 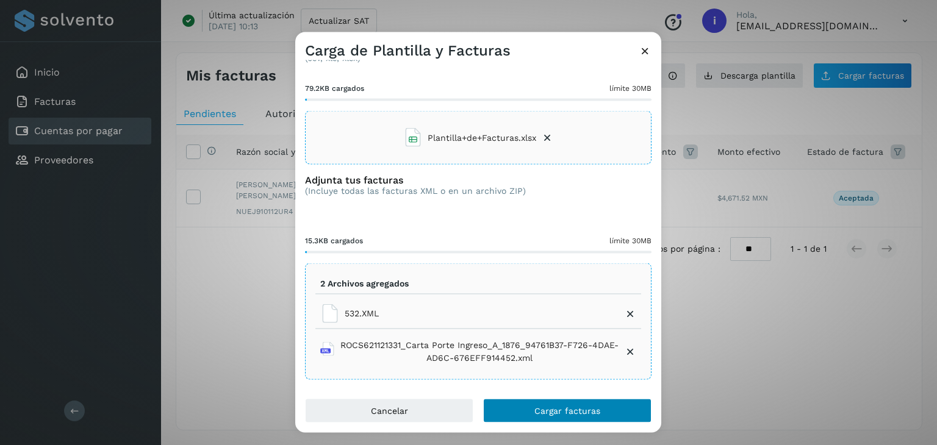 What do you see at coordinates (479, 351) in the screenshot?
I see `span: ROCS621121331_Carta Porte Ingreso_A_1876_94761B37-F726-4DAE-AD6C-676EFF914452.xml` at bounding box center [479, 351].